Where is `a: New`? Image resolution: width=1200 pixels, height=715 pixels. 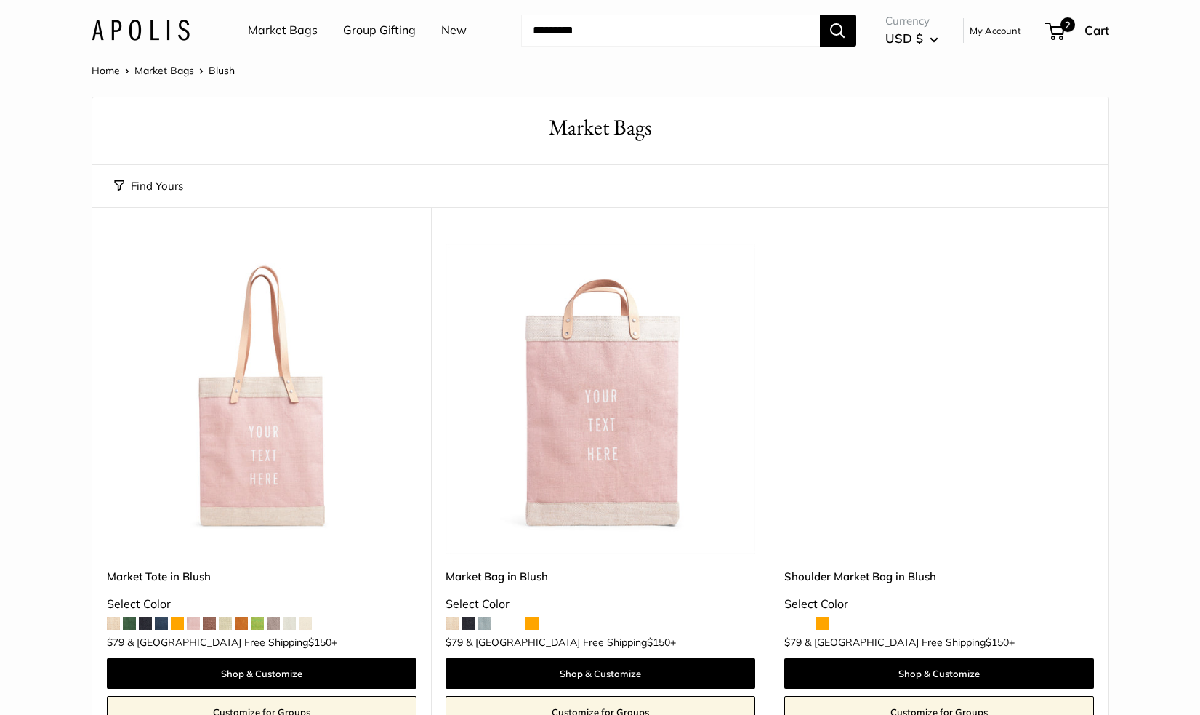
a: New is located at coordinates (454, 31).